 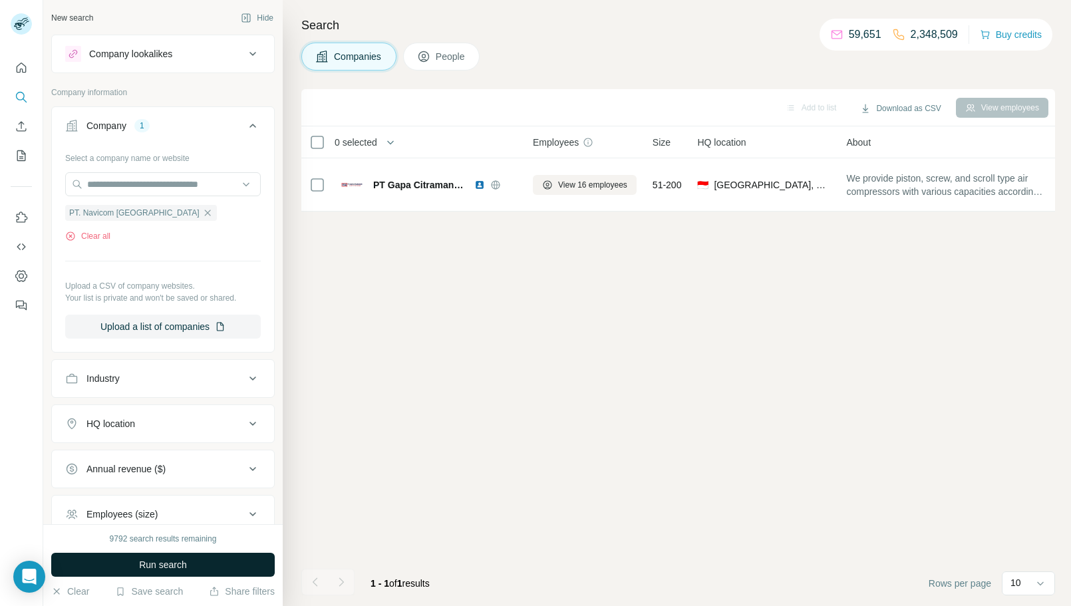 What do you see at coordinates (678, 25) in the screenshot?
I see `h4: Search` at bounding box center [678, 25].